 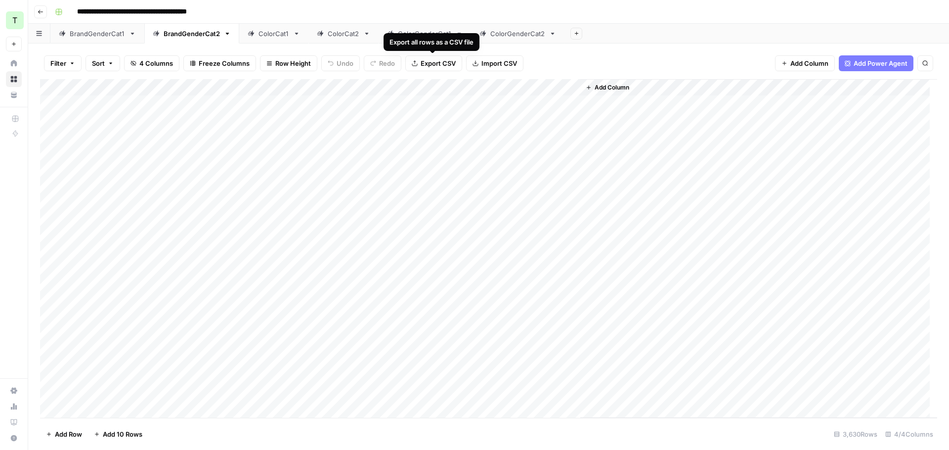 I want to click on a: ColorGenderCat2, so click(x=518, y=34).